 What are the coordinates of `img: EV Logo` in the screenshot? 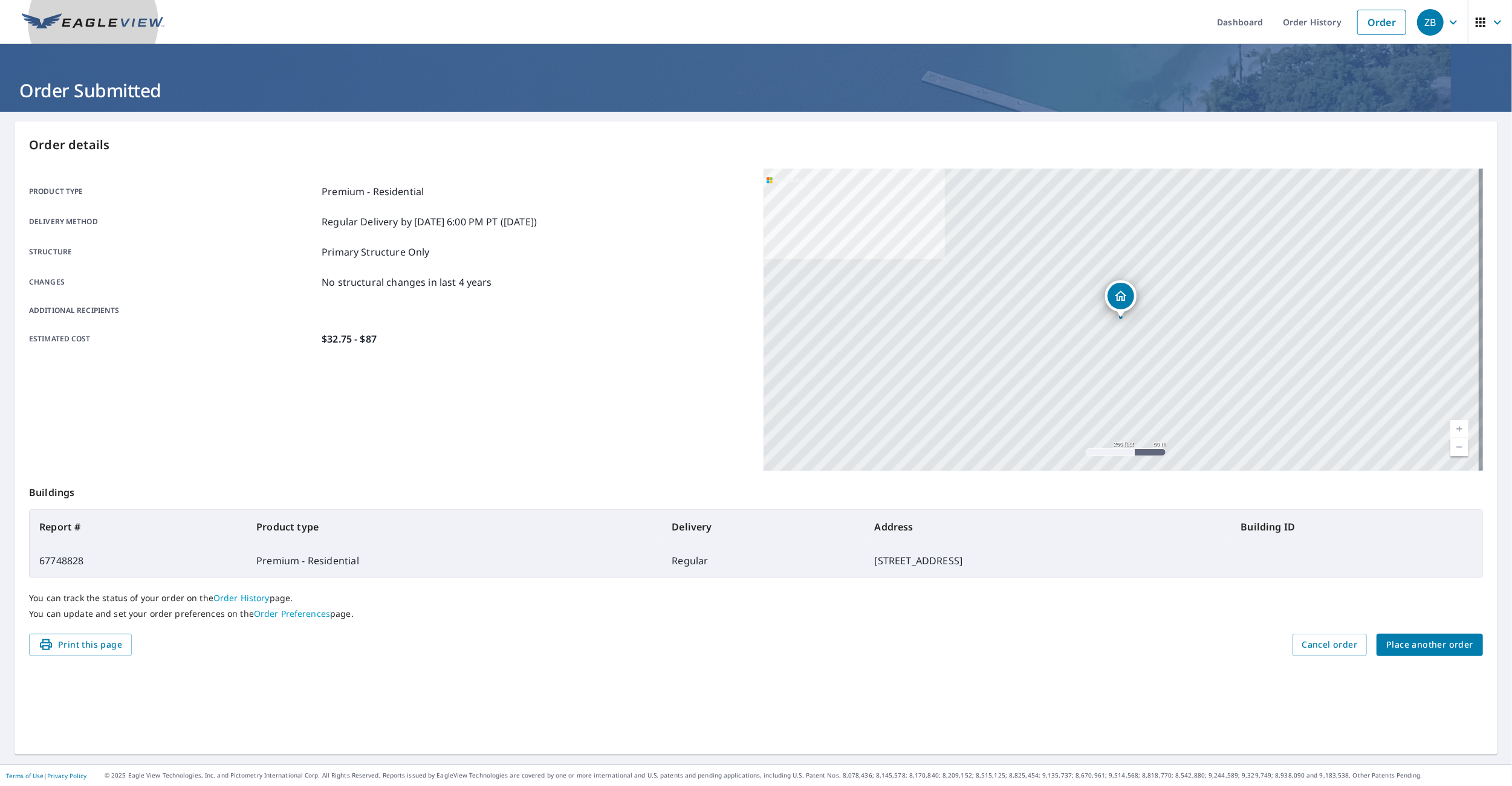 It's located at (93, 22).